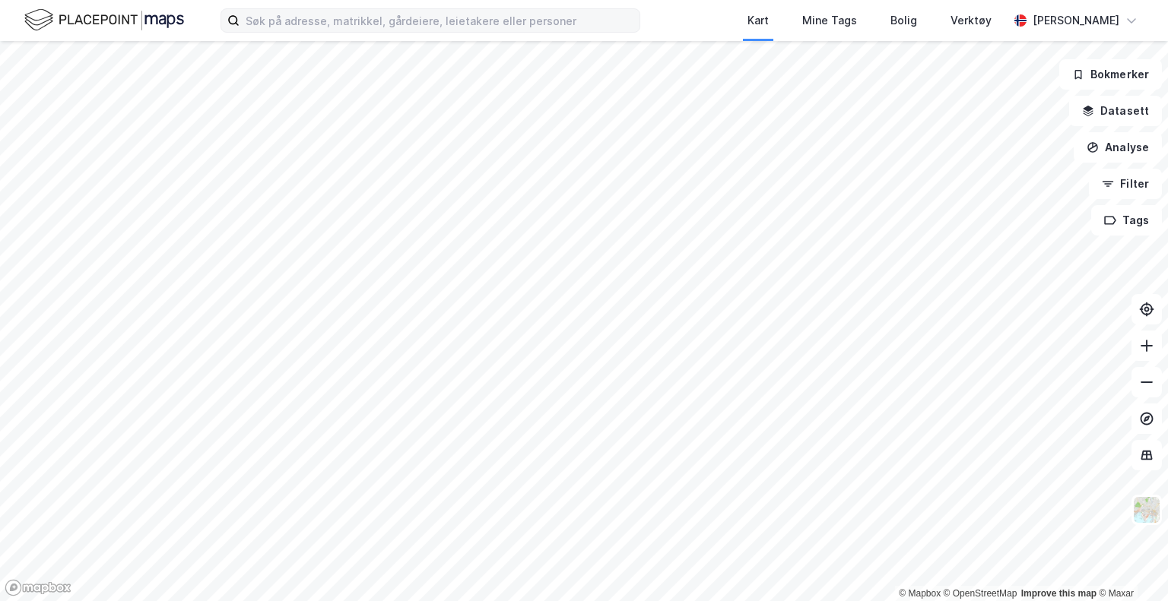  Describe the element at coordinates (971, 21) in the screenshot. I see `div: Verktøy` at that location.